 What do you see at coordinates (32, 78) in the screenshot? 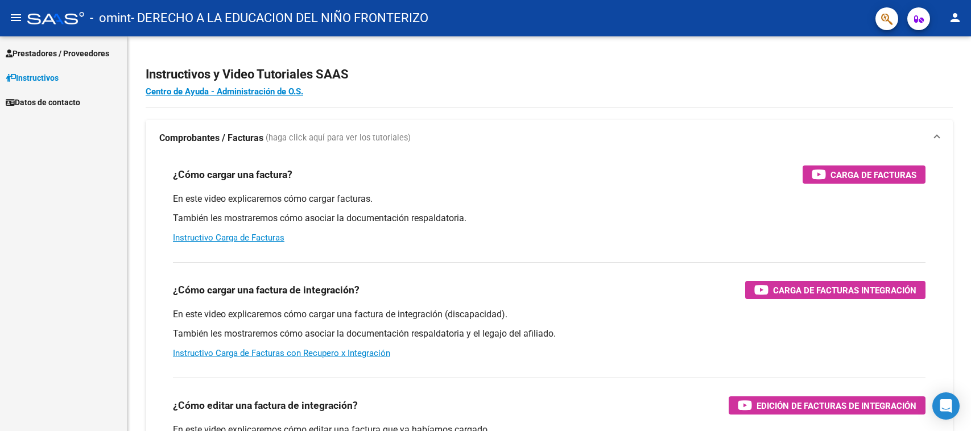
I see `span: Instructivos` at bounding box center [32, 78].